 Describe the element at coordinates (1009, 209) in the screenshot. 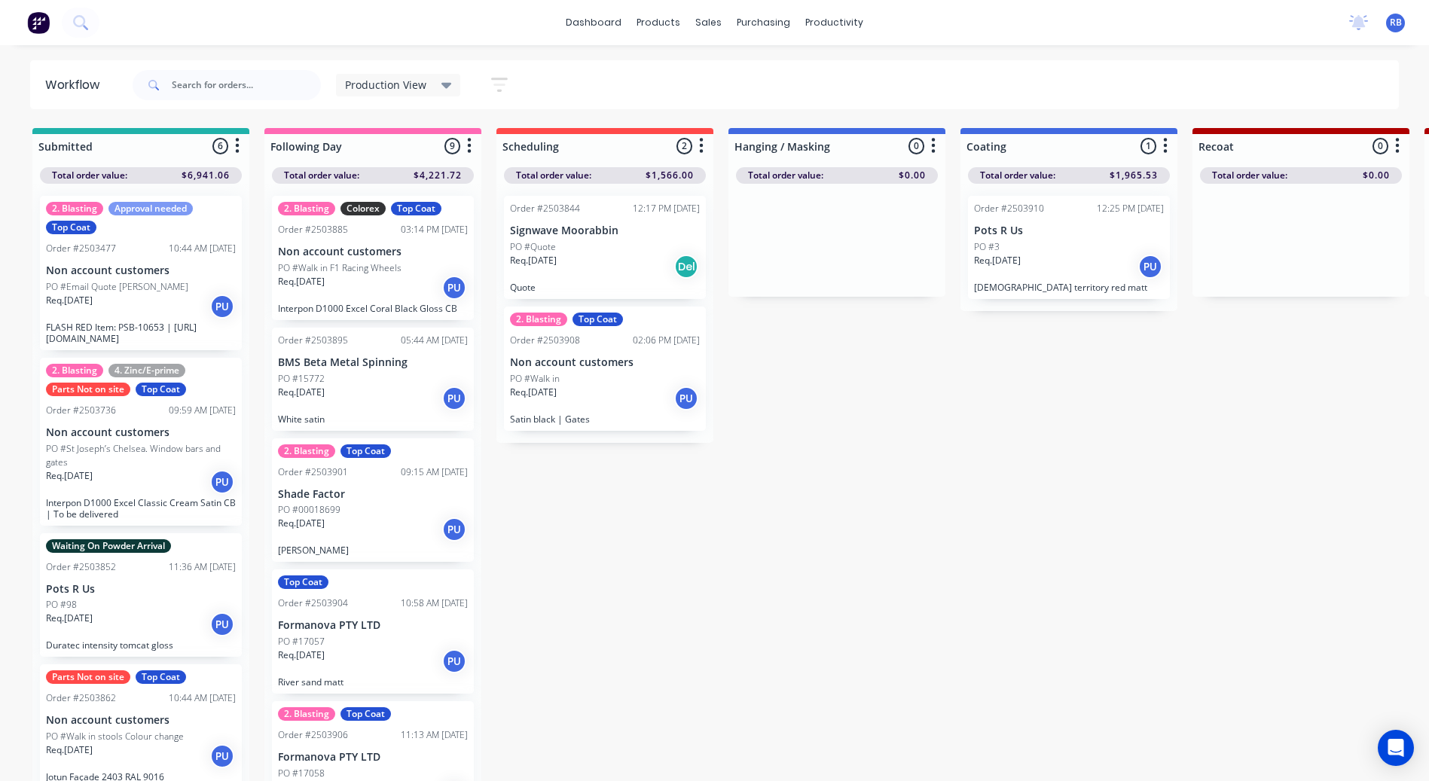

I see `div: Order #2503910` at that location.